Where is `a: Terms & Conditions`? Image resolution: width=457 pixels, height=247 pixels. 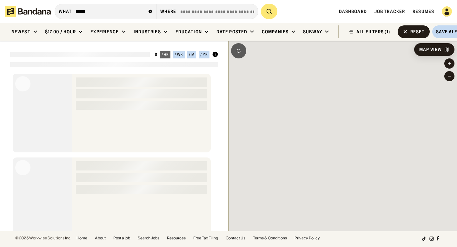 a: Terms & Conditions is located at coordinates (270, 238).